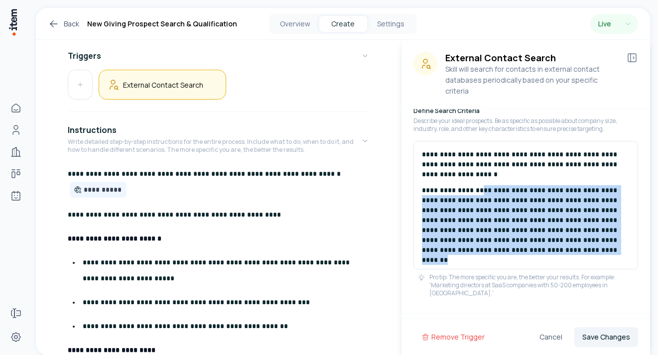 This screenshot has width=658, height=355. I want to click on a: Forms, so click(16, 313).